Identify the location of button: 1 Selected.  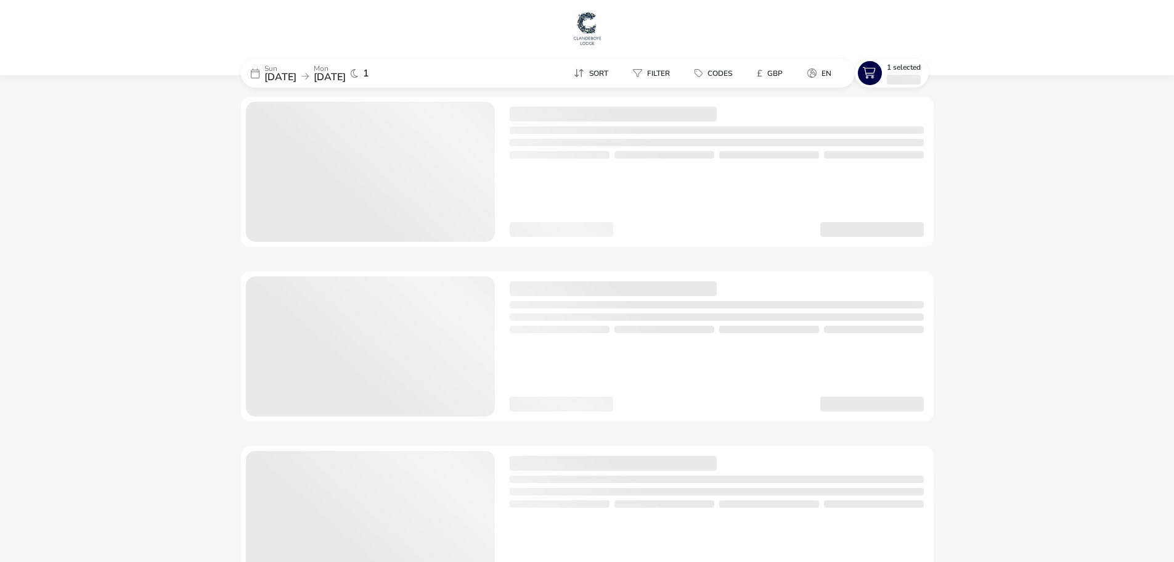
(892, 73).